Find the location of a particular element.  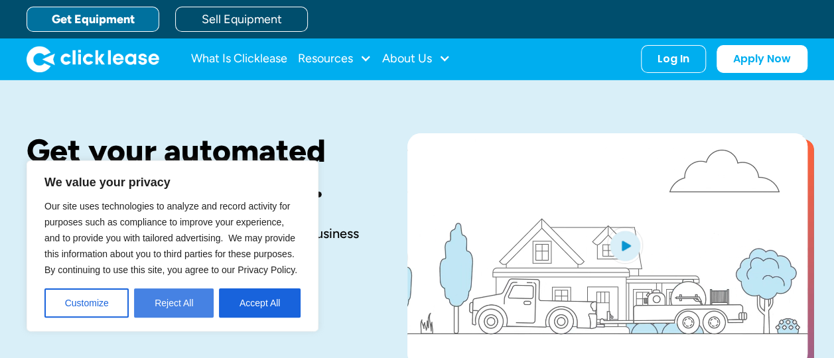

button: Reject All is located at coordinates (174, 303).